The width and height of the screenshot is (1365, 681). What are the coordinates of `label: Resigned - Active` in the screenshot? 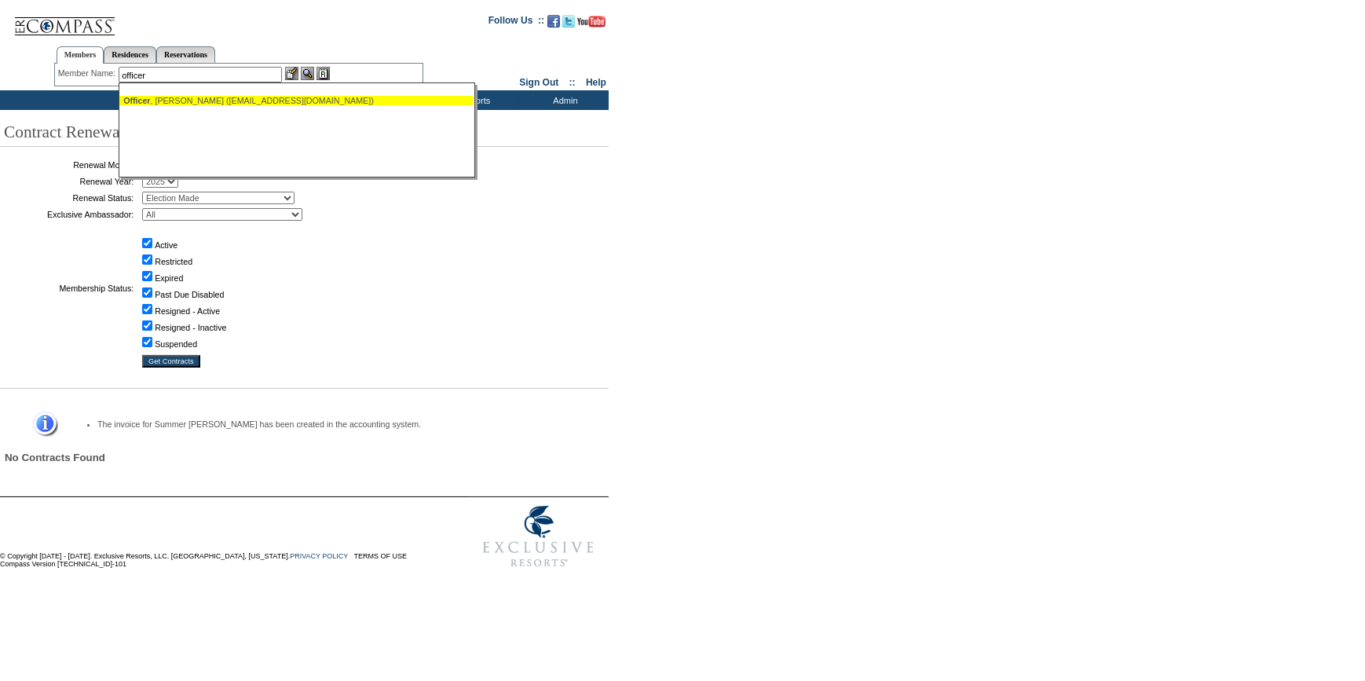 It's located at (187, 311).